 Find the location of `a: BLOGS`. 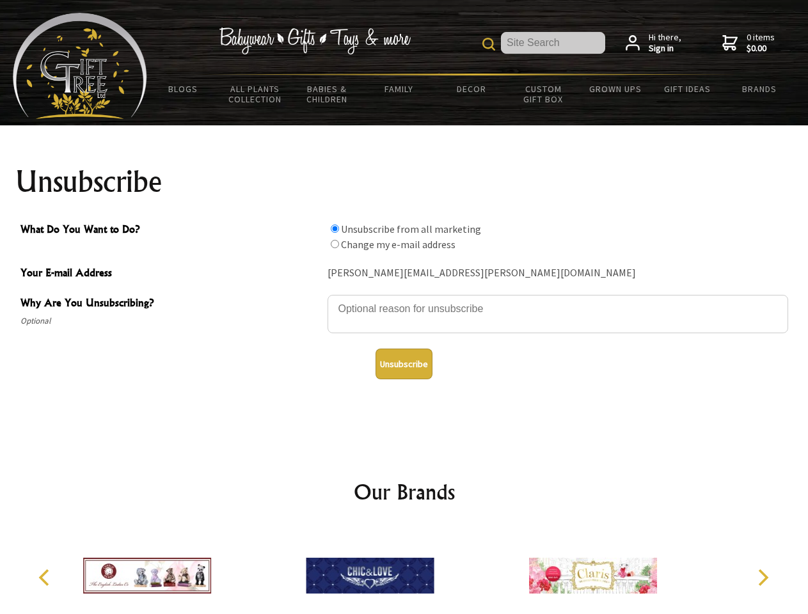

a: BLOGS is located at coordinates (183, 89).